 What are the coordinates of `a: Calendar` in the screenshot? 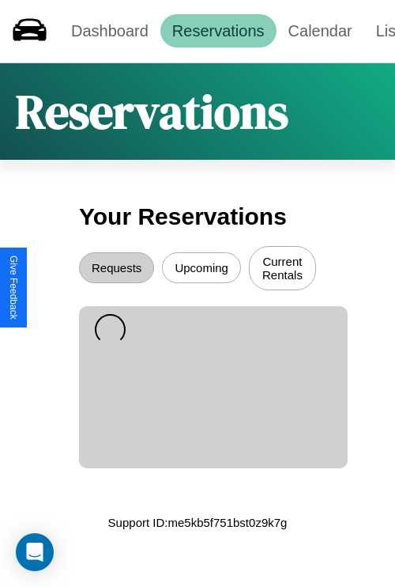 It's located at (320, 31).